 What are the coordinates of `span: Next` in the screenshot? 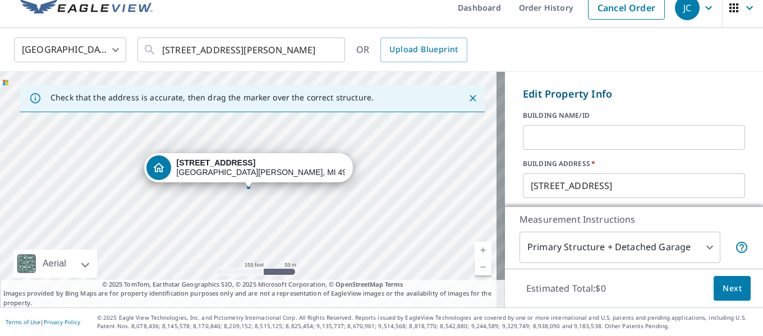 It's located at (732, 288).